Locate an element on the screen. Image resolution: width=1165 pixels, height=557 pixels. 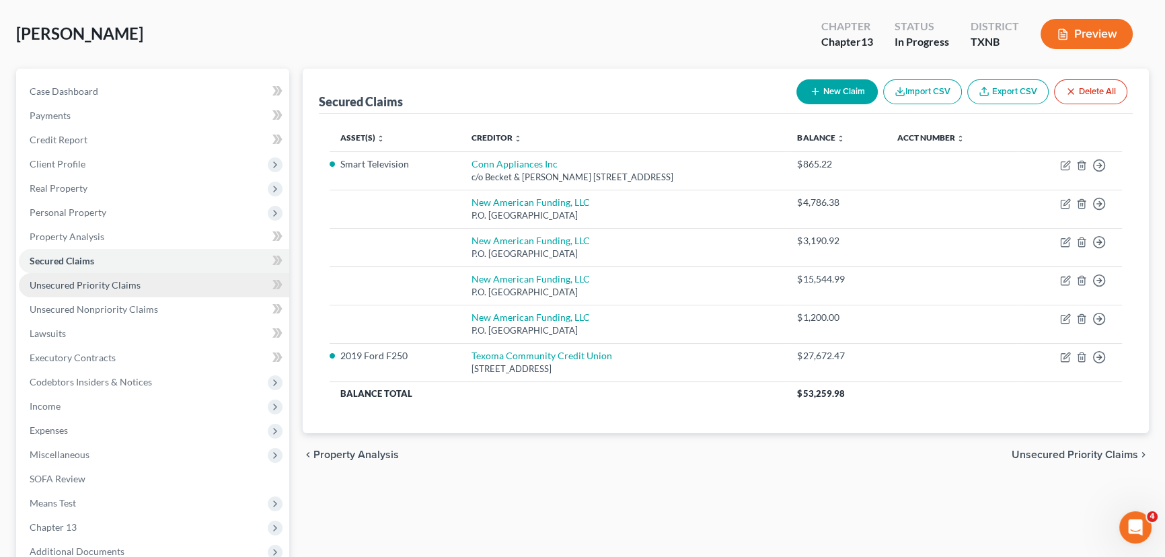
div: $3,190.92 is located at coordinates (836, 241).